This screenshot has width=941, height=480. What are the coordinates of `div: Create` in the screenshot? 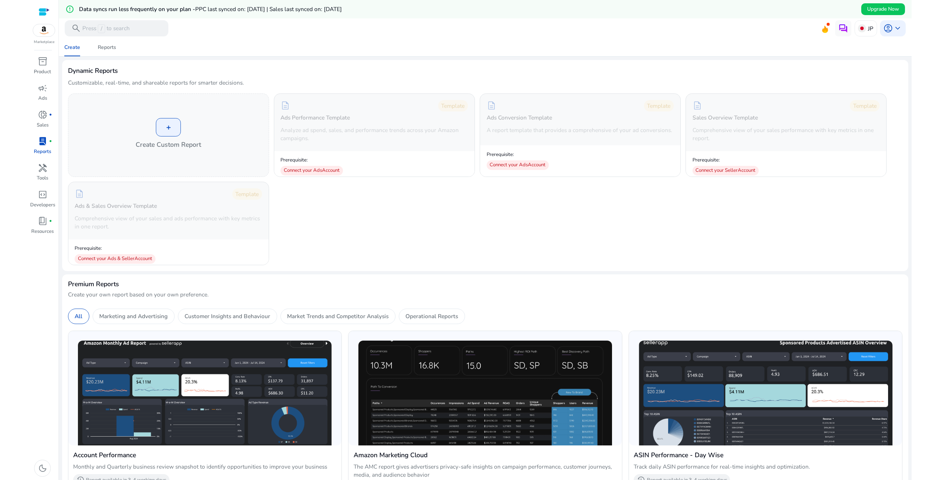 It's located at (72, 47).